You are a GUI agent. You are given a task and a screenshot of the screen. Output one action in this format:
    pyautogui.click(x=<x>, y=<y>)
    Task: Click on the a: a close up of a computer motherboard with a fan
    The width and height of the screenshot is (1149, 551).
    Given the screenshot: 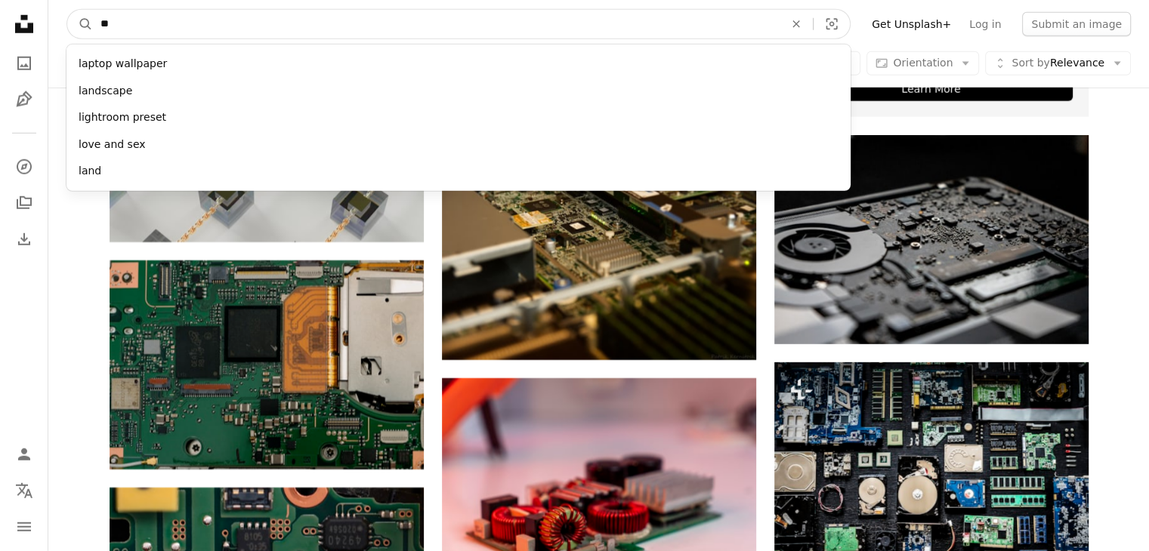 What is the action you would take?
    pyautogui.click(x=931, y=239)
    